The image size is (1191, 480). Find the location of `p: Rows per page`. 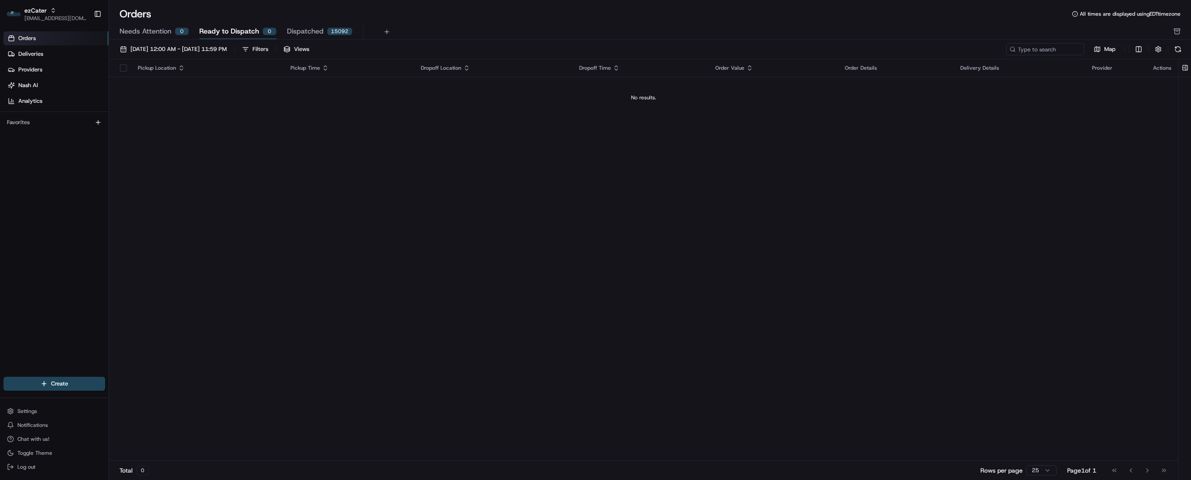

p: Rows per page is located at coordinates (1001, 471).